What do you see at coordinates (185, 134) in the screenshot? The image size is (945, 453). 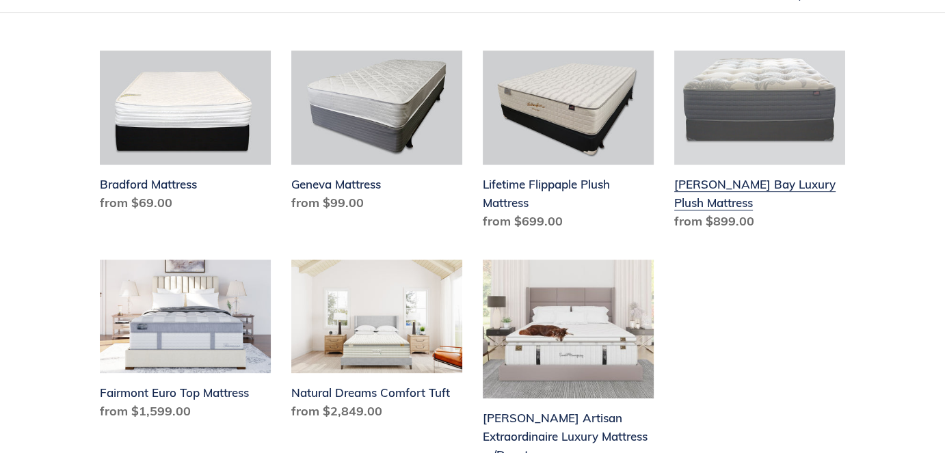 I see `a: Bradford Mattress` at bounding box center [185, 134].